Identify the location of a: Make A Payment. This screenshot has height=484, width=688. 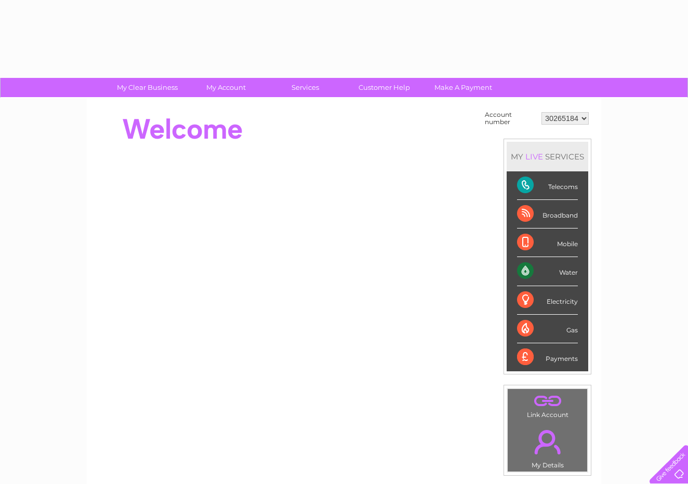
(463, 87).